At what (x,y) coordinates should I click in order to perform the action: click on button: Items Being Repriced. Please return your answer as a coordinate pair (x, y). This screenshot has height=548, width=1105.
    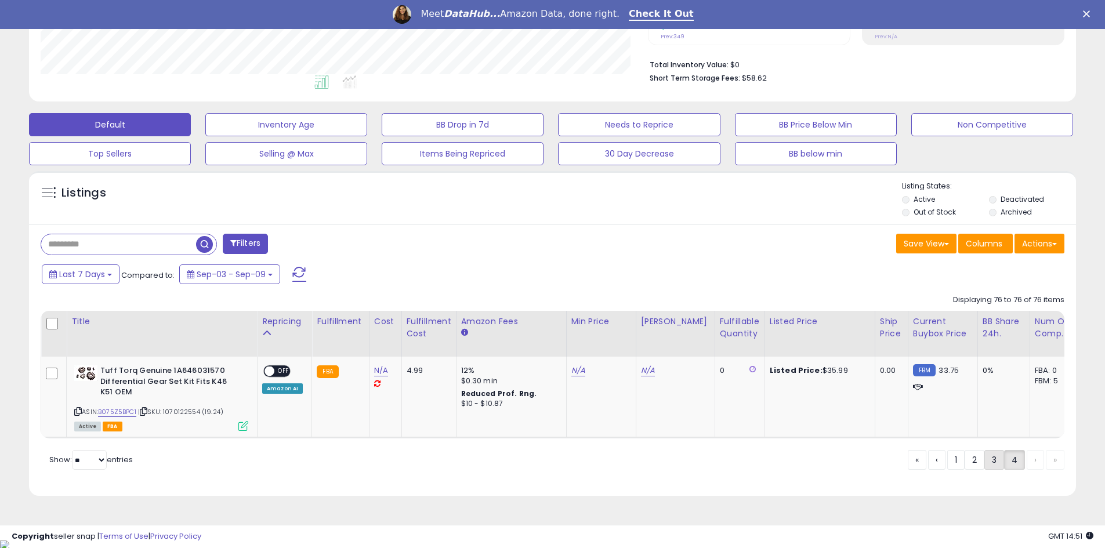
    Looking at the image, I should click on (462, 154).